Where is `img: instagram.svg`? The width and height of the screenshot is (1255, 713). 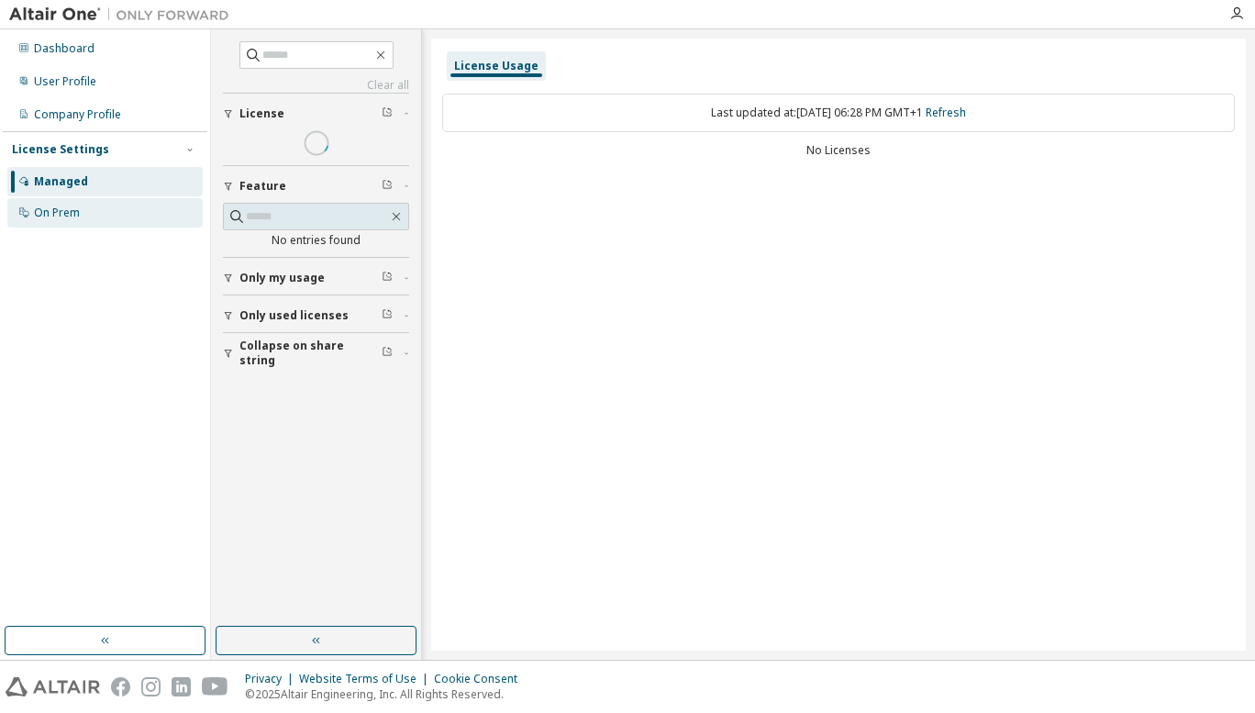
img: instagram.svg is located at coordinates (150, 686).